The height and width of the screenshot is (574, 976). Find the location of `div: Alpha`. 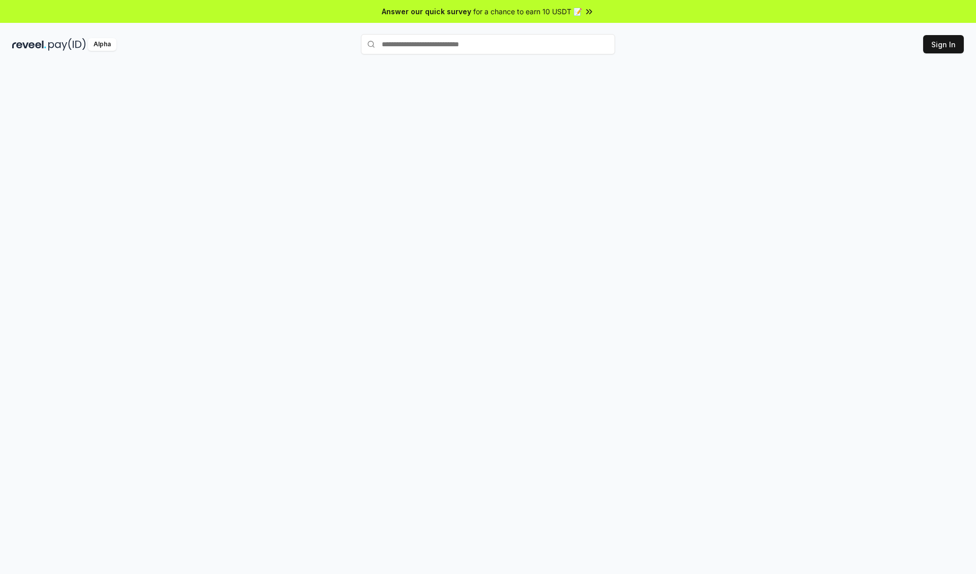

div: Alpha is located at coordinates (102, 44).